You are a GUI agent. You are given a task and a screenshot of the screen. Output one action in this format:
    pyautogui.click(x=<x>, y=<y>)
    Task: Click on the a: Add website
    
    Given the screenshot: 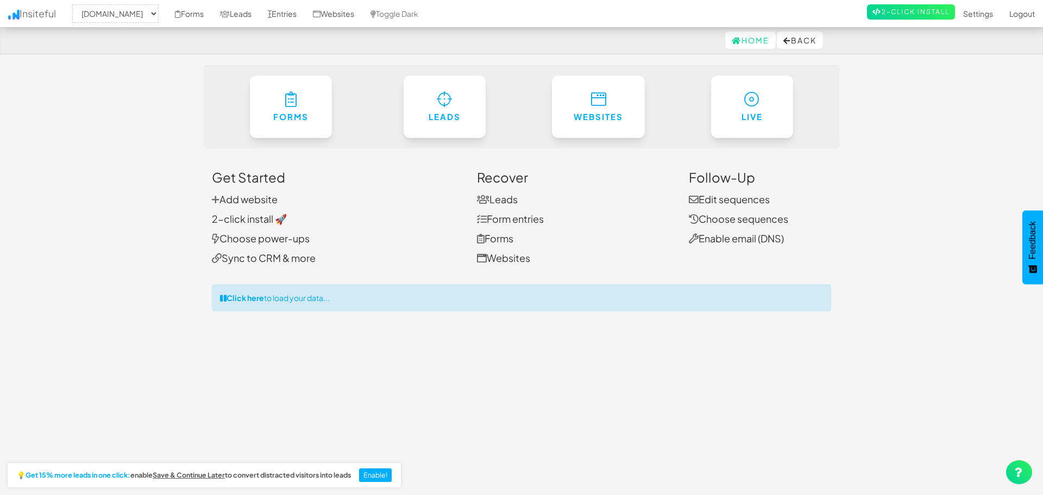 What is the action you would take?
    pyautogui.click(x=244, y=199)
    